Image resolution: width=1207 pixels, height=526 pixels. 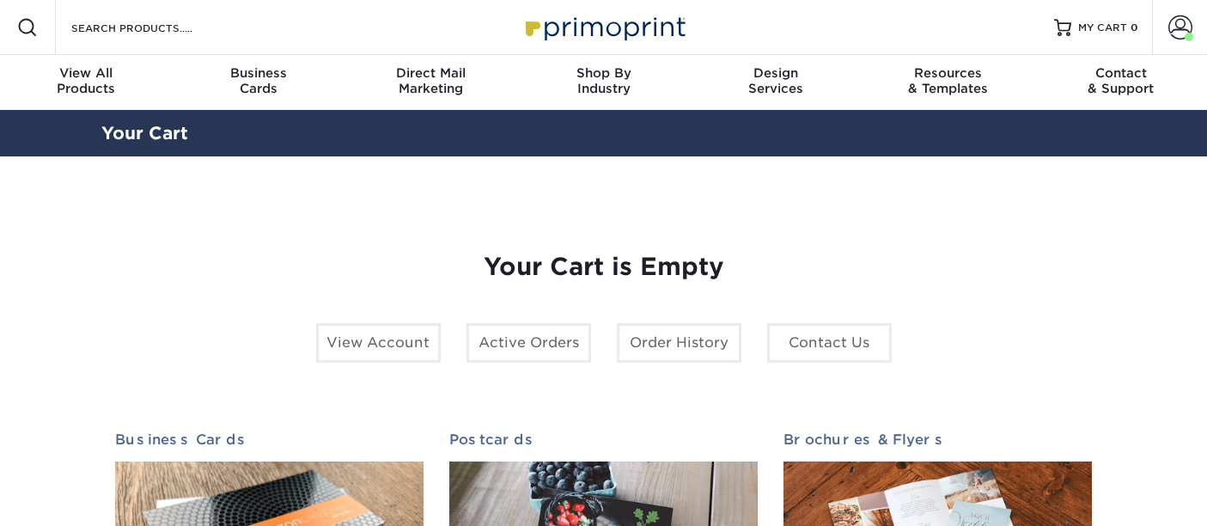 I want to click on a: Direct MailMarketing, so click(x=430, y=82).